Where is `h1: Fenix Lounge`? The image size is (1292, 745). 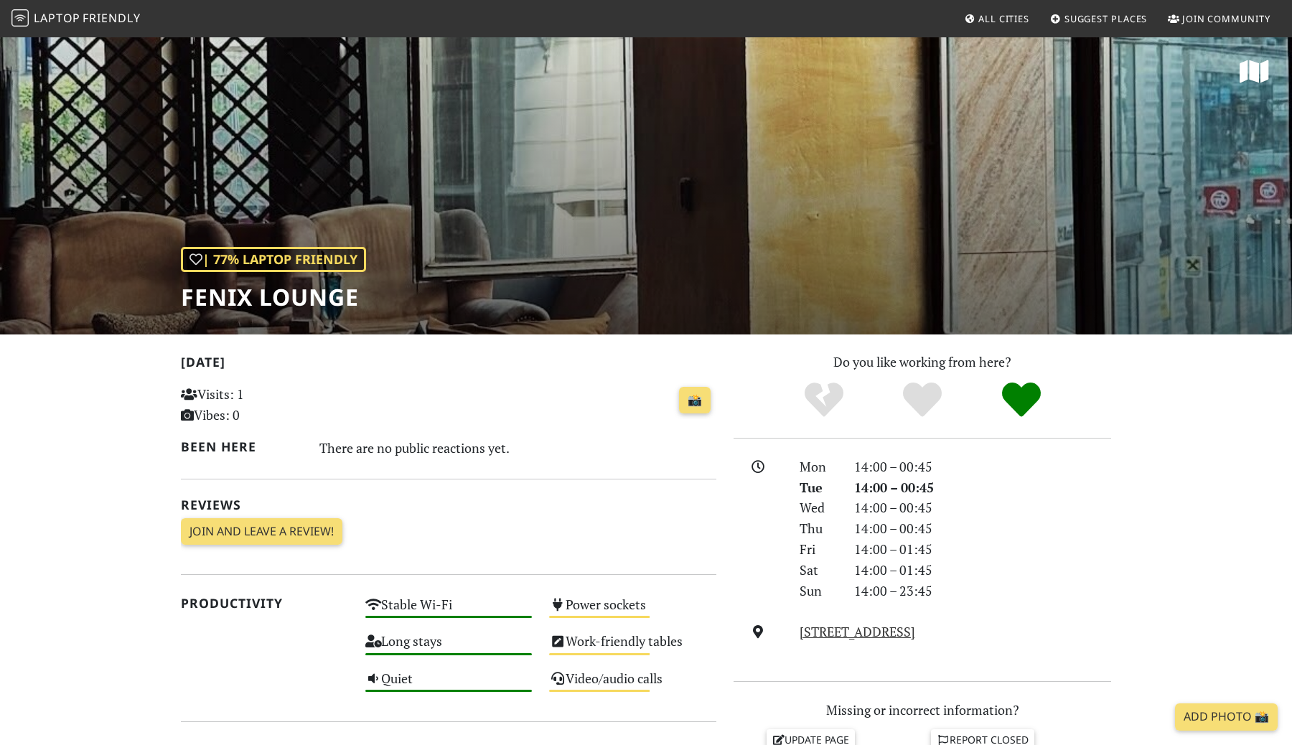
h1: Fenix Lounge is located at coordinates (273, 297).